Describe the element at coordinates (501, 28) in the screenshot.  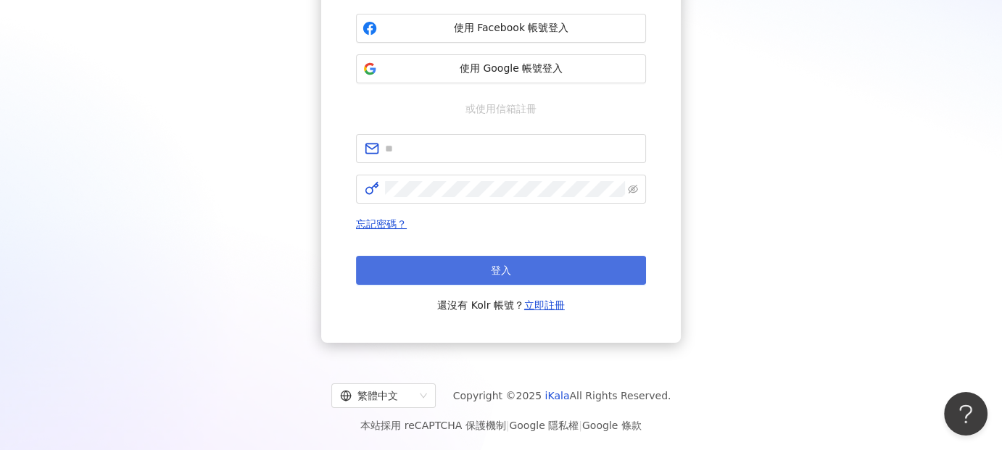
I see `button: 使用 Facebook 帳號登入` at that location.